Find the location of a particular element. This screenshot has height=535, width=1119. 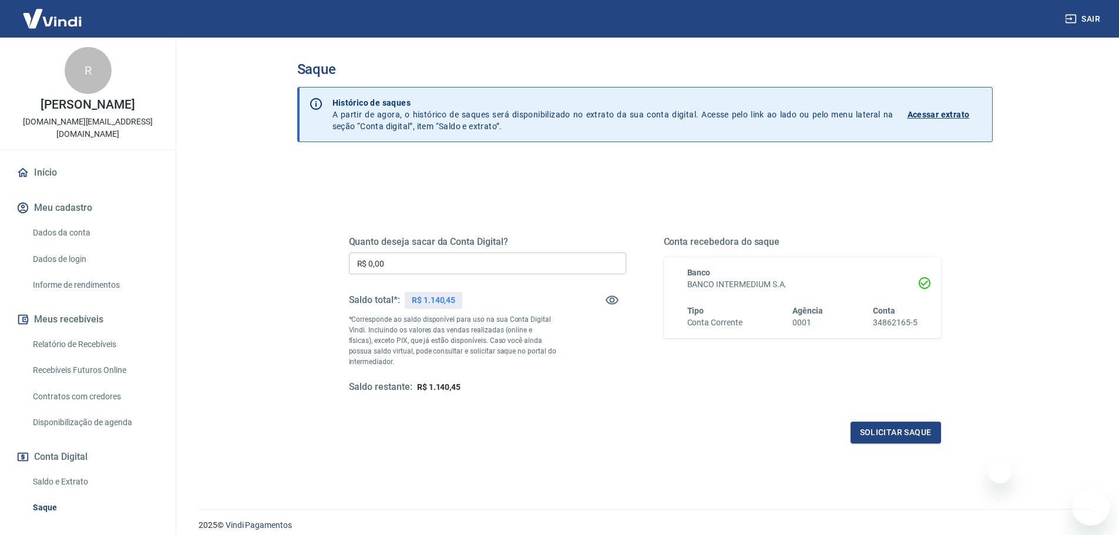

span: Conta is located at coordinates (884, 311).